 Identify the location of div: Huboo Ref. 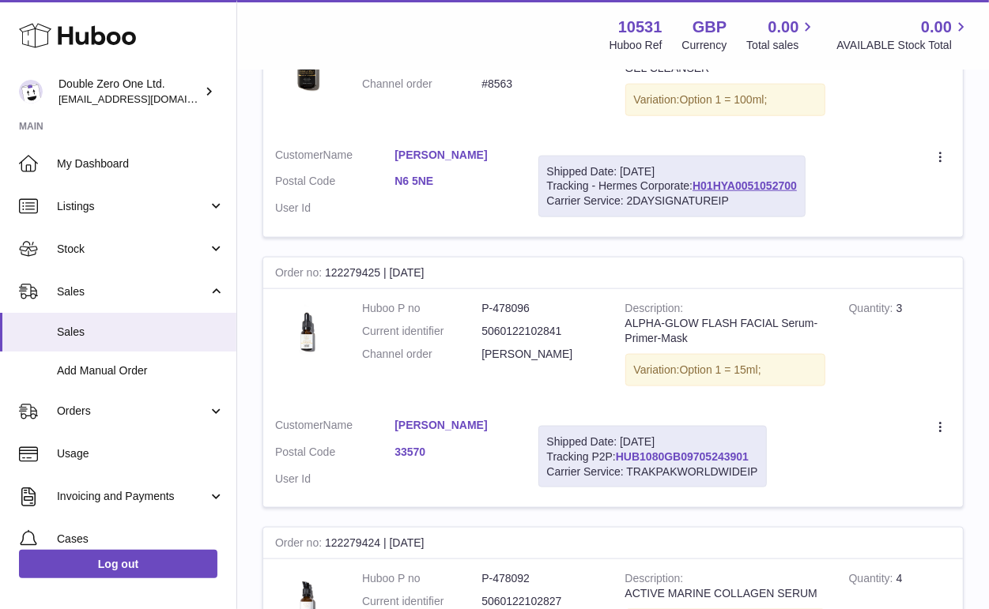
(635, 45).